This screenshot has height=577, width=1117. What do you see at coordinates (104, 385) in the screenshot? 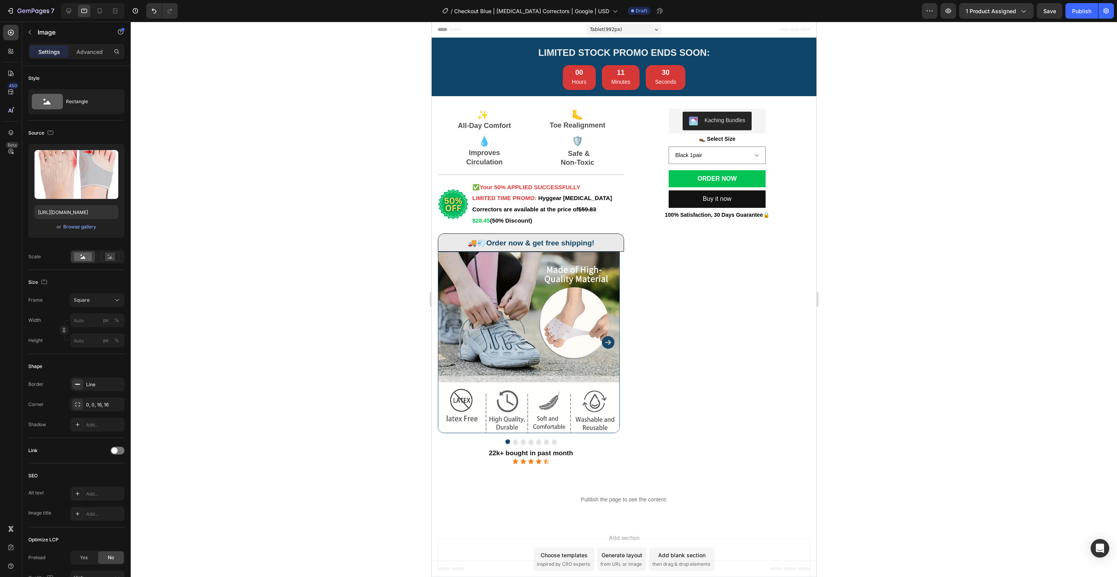
I see `div: Line` at bounding box center [104, 385].